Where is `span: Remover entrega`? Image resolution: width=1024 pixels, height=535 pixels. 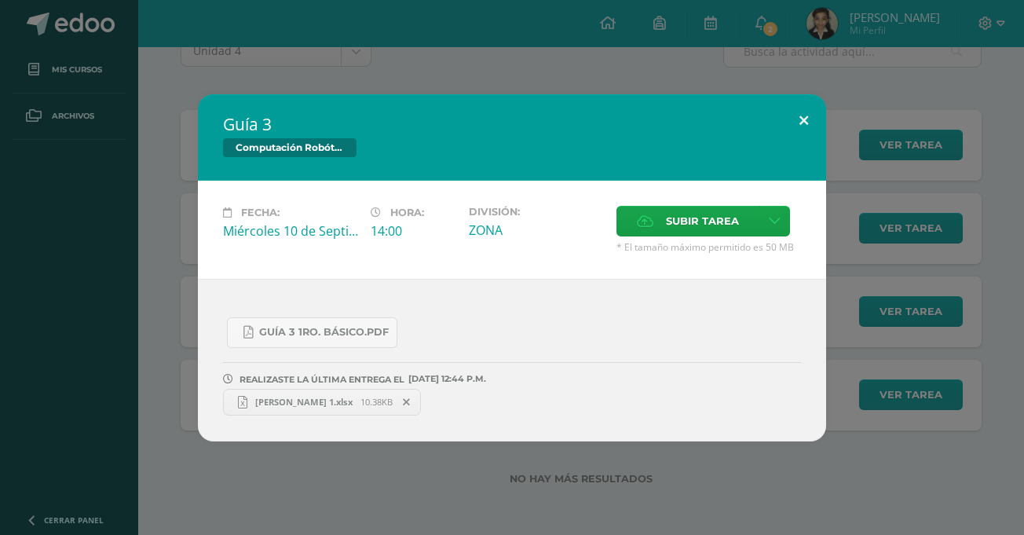
span: Remover entrega is located at coordinates (407, 402).